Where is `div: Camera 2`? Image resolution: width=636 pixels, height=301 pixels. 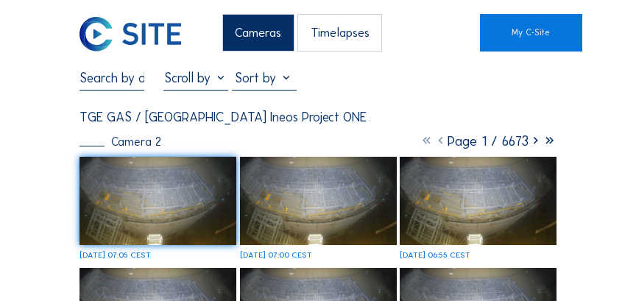 div: Camera 2 is located at coordinates (120, 142).